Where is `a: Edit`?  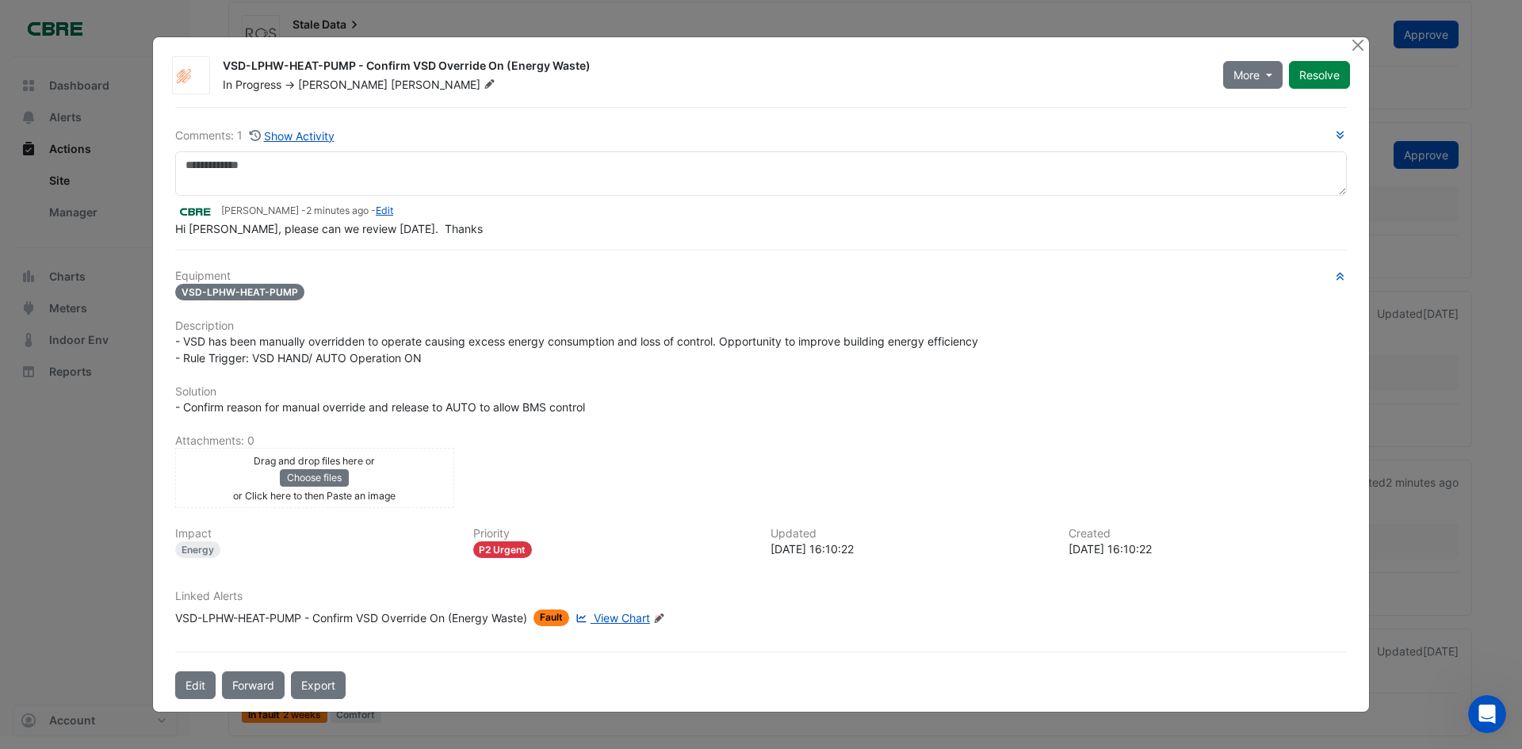 a: Edit is located at coordinates (384, 210).